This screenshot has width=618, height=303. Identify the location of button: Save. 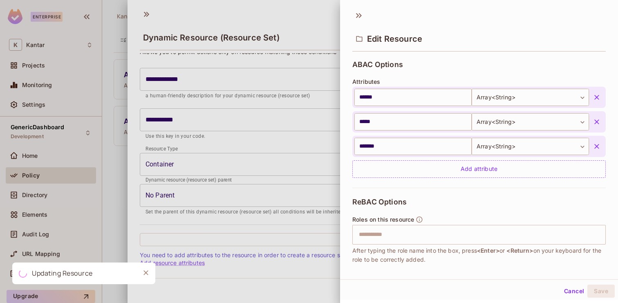
(601, 291).